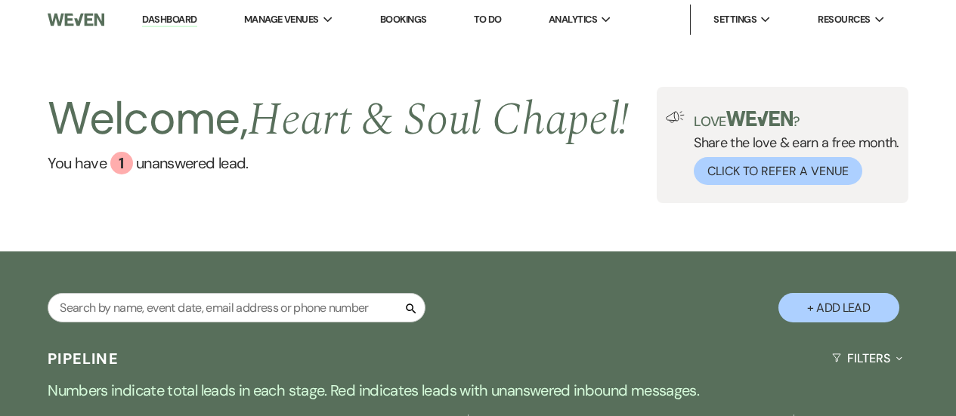  I want to click on h2: Welcome,, so click(338, 119).